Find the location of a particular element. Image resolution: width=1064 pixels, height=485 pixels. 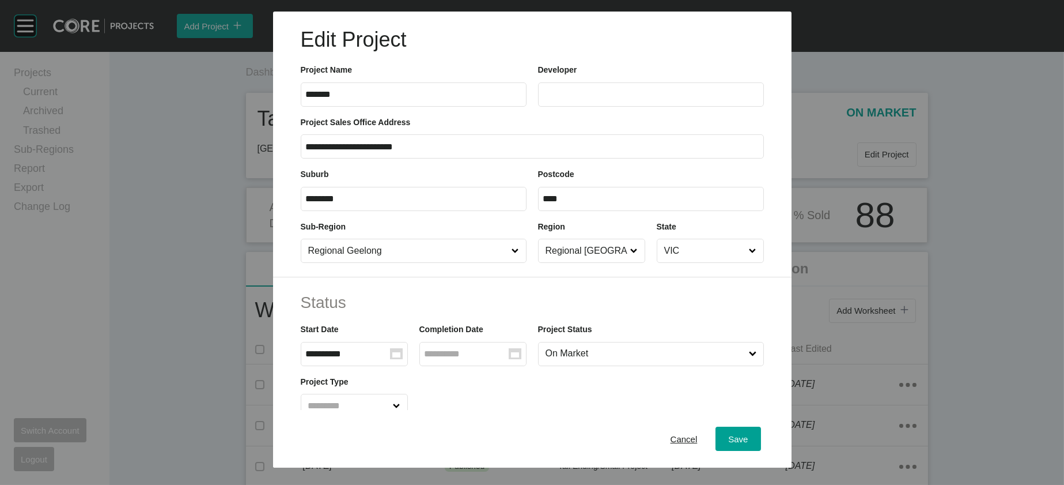

input: Regional Geelong is located at coordinates (408, 251).